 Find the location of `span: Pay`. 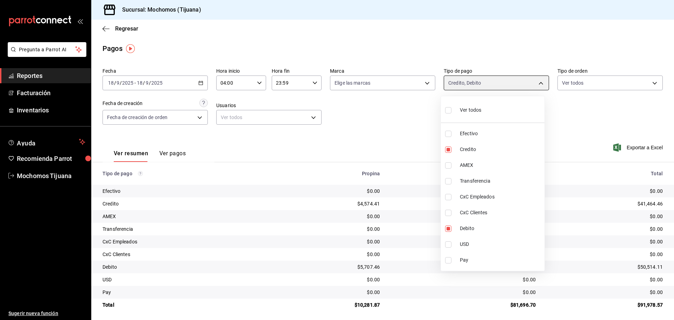

span: Pay is located at coordinates (500, 260).